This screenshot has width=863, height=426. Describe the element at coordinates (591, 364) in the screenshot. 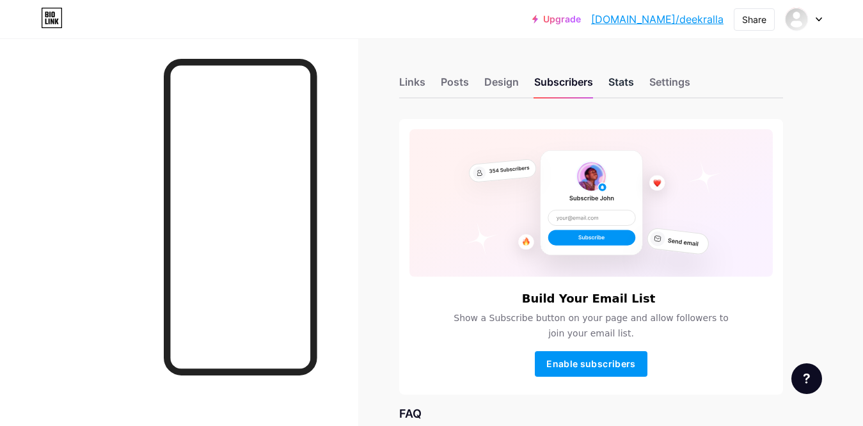

I see `button: Enable subscribers` at that location.